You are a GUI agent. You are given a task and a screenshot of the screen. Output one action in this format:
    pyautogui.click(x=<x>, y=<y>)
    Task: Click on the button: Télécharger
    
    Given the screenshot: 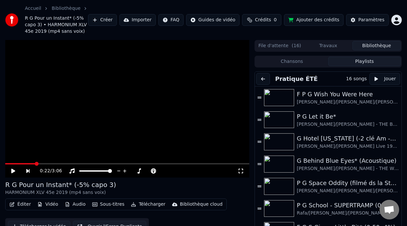 What is the action you would take?
    pyautogui.click(x=148, y=204)
    